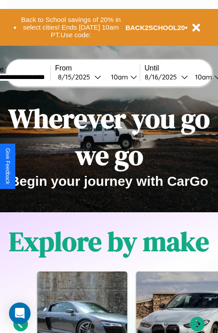 This screenshot has width=218, height=333. I want to click on div: 8 / 15 / 2025, so click(76, 77).